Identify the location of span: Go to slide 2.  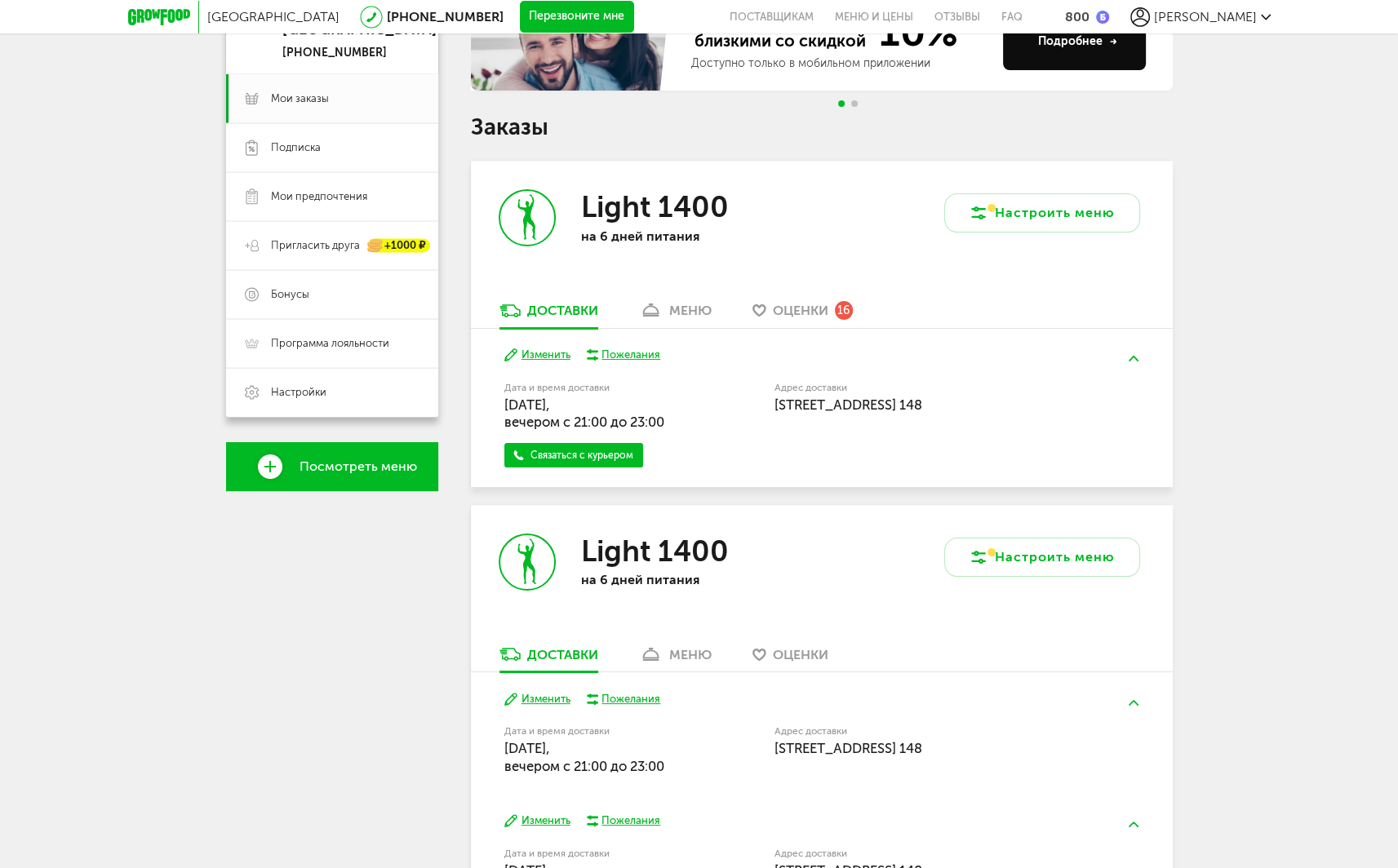
(855, 104).